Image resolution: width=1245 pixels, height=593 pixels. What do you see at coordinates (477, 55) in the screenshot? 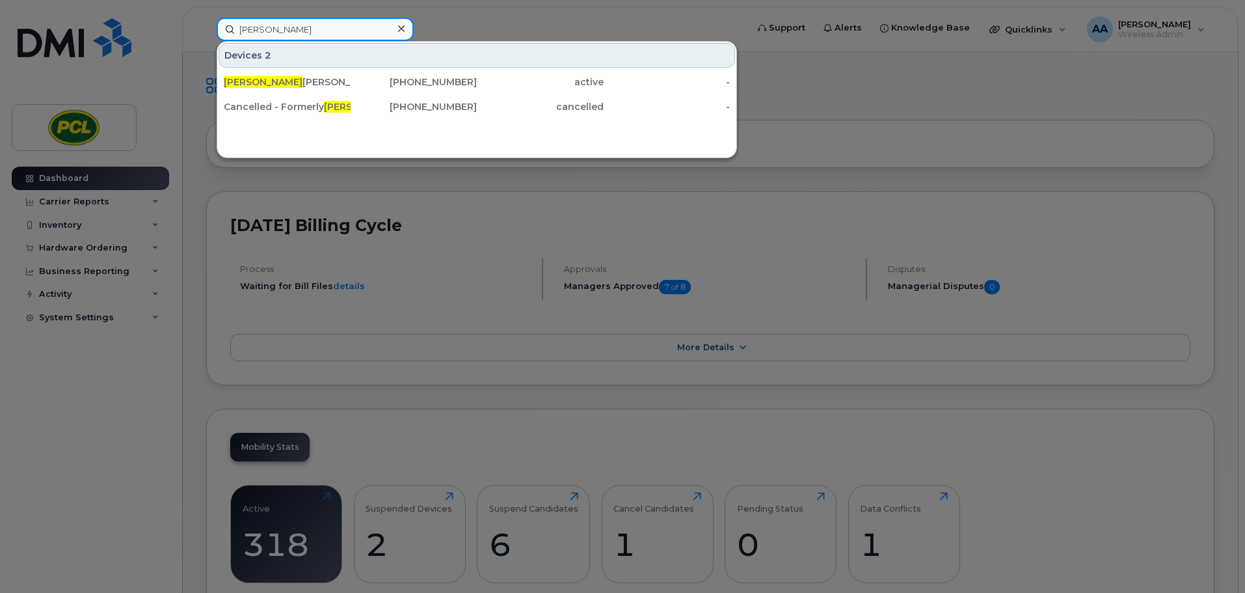
I see `div: Devices` at bounding box center [477, 55].